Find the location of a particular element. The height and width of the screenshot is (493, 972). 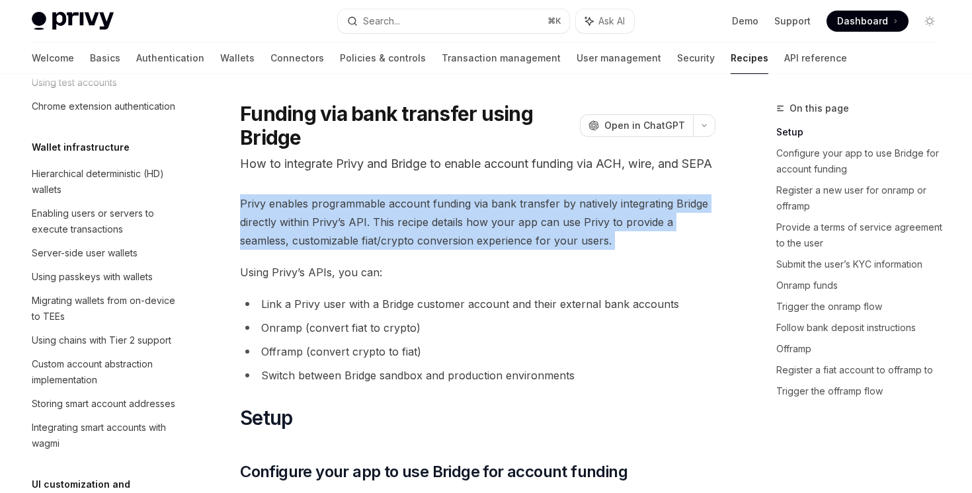

a: Hierarchical deterministic (HD) wallets is located at coordinates (106, 182).